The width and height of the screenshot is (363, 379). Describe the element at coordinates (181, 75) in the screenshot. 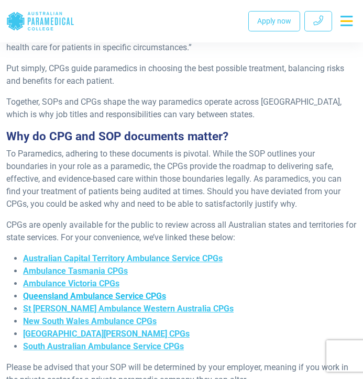

I see `p: Put simply, CPGs guide paramedics in choosing the best possible treatment, balancing risks and be...` at that location.